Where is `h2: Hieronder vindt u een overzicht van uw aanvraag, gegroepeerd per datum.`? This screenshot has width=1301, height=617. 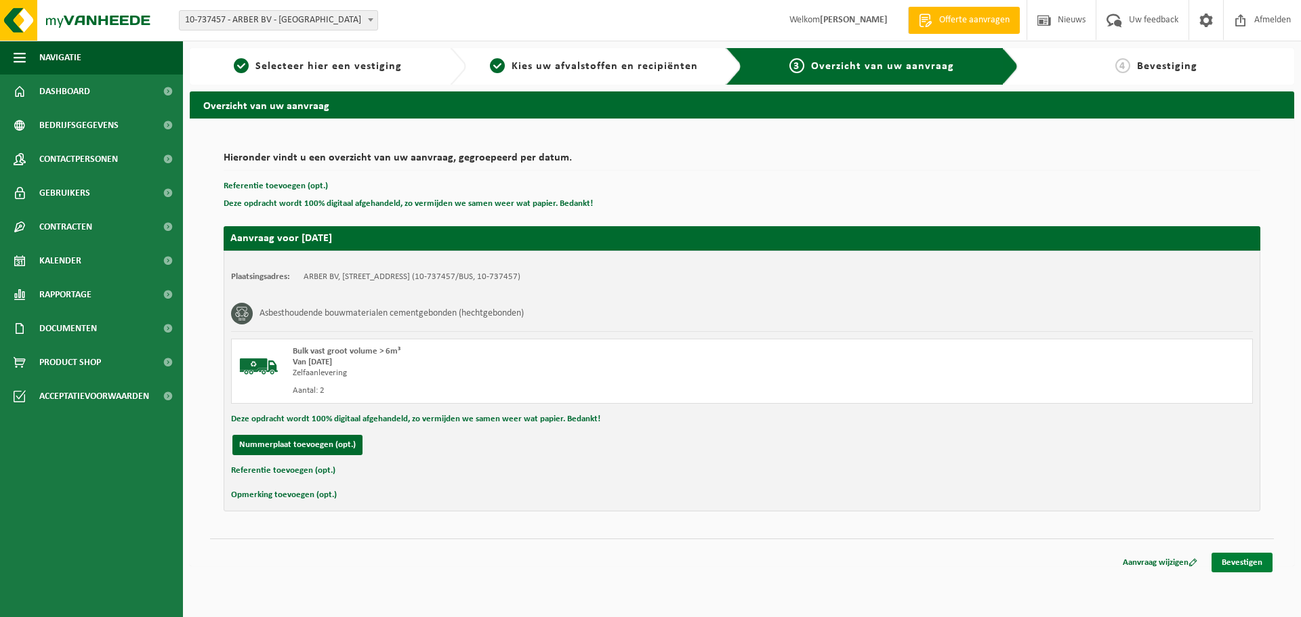
h2: Hieronder vindt u een overzicht van uw aanvraag, gegroepeerd per datum. is located at coordinates (742, 161).